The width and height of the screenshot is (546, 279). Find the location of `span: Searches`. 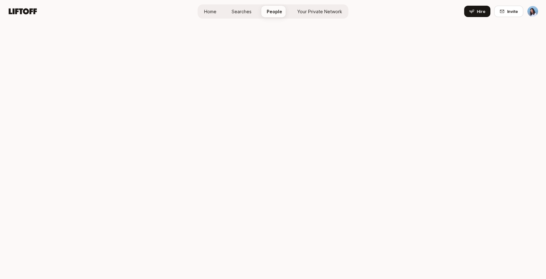

span: Searches is located at coordinates (241, 11).